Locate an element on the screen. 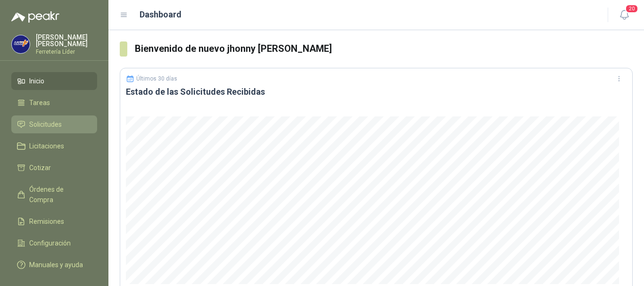 Image resolution: width=644 pixels, height=286 pixels. a: Cotizar is located at coordinates (54, 168).